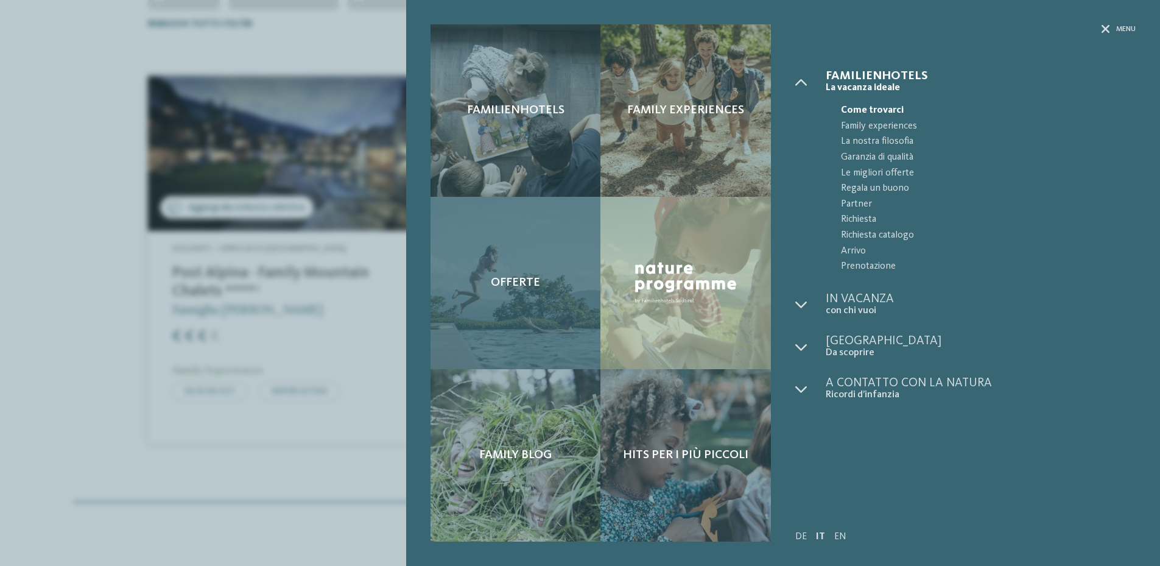 Image resolution: width=1160 pixels, height=566 pixels. Describe the element at coordinates (989, 220) in the screenshot. I see `span: Richiesta` at that location.